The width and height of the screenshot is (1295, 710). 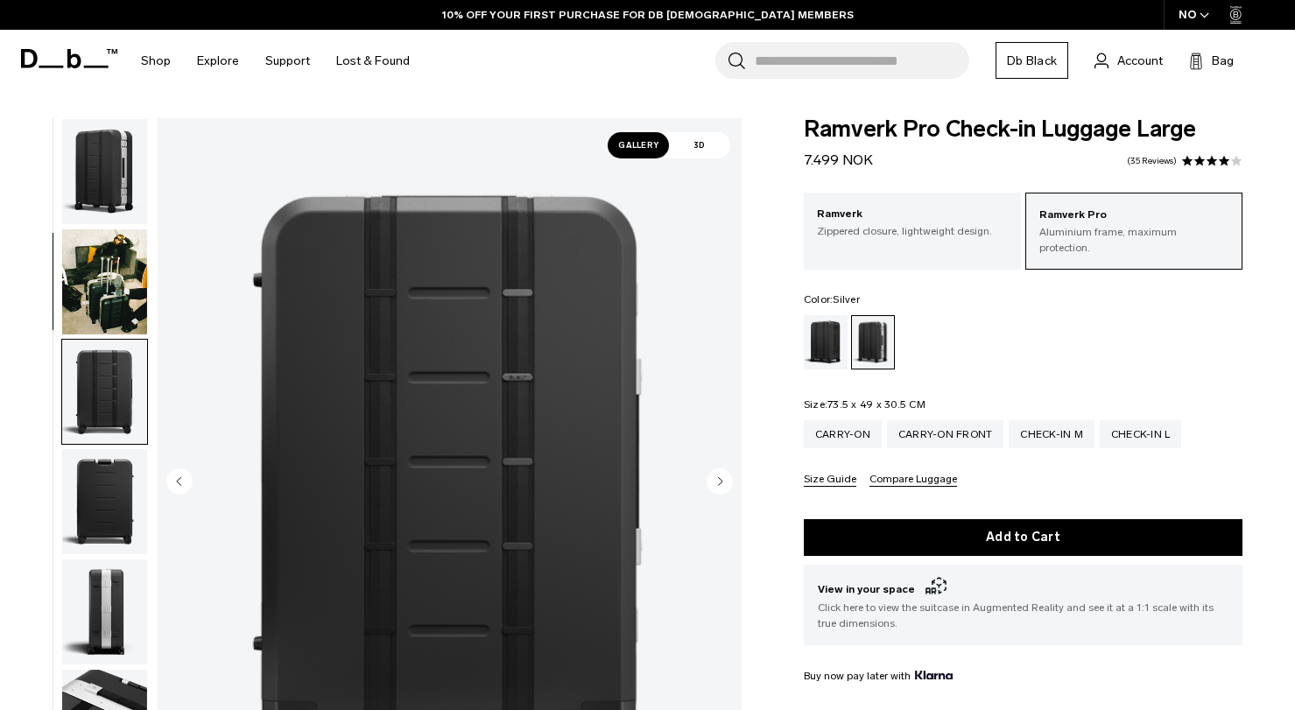 What do you see at coordinates (1023, 616) in the screenshot?
I see `span: Click here to view the suitcase in Augmented Reality and see it at a 1:1 scale with its true dime...` at bounding box center [1023, 616].